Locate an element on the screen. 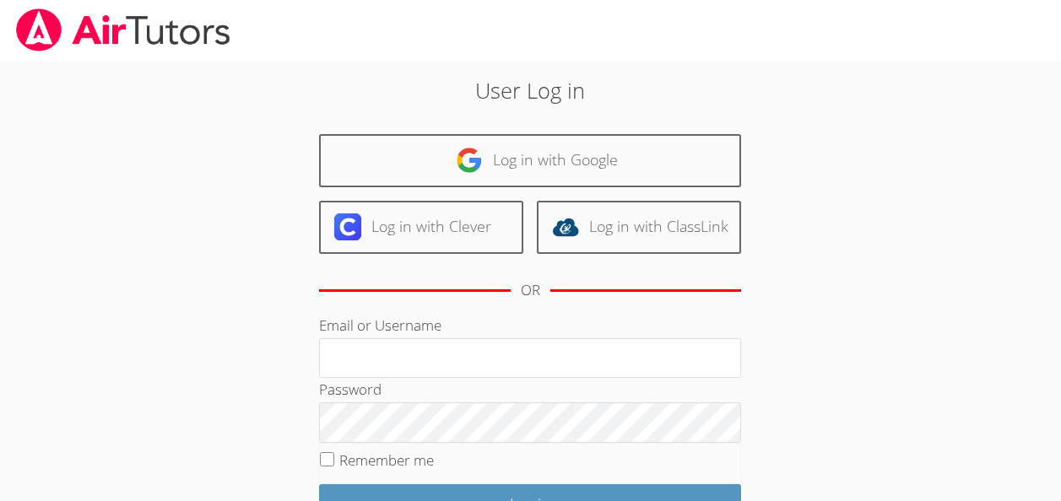  a: Log in with ClassLink is located at coordinates (639, 227).